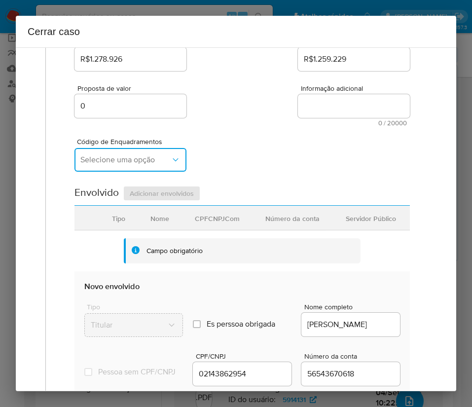  Describe the element at coordinates (125, 160) in the screenshot. I see `span: Selecione uma opção` at that location.